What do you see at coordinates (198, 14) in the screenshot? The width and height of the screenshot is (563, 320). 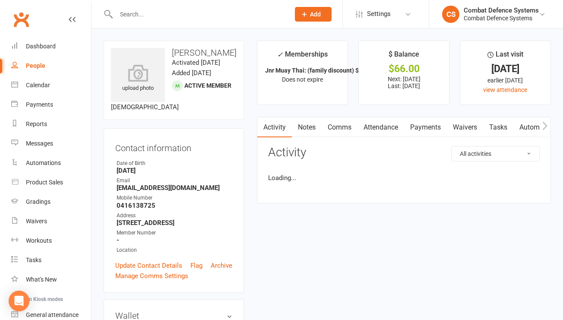 I see `input: Search...` at bounding box center [198, 14].